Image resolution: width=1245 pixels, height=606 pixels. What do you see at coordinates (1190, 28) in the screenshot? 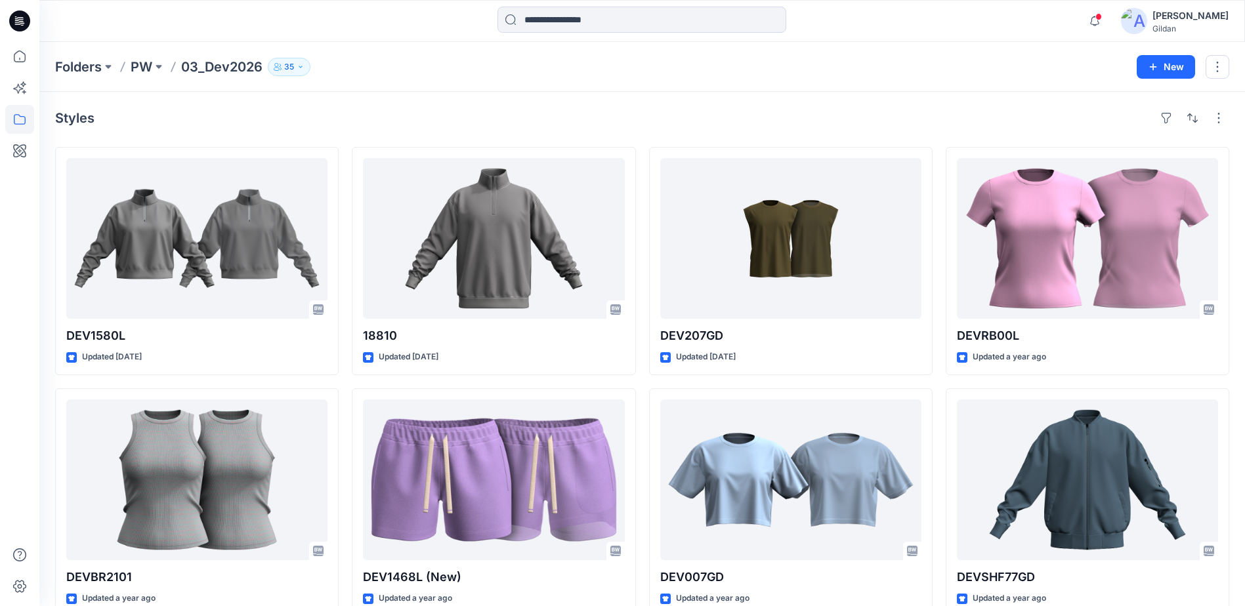
I see `div: Gildan` at bounding box center [1190, 28].